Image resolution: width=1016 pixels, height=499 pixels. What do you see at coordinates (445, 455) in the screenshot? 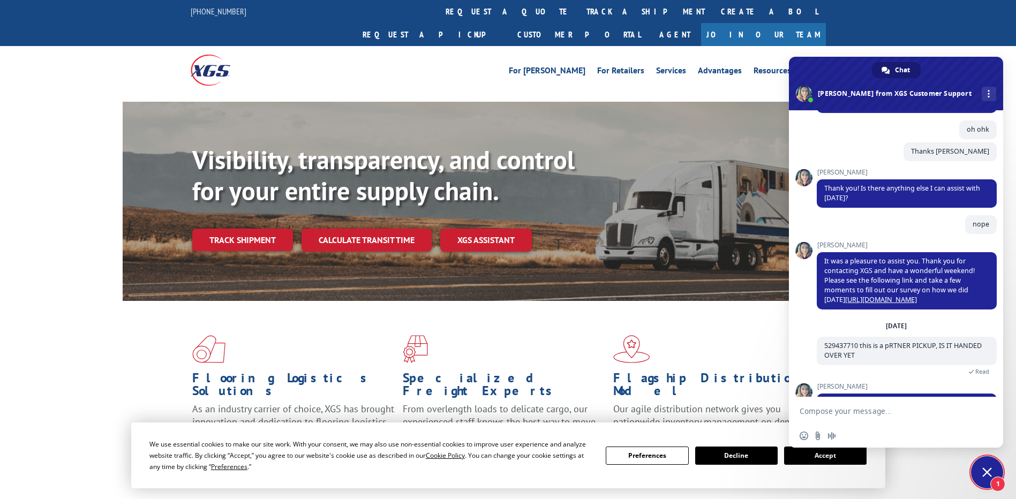
I see `span: Cookie Policy` at bounding box center [445, 455].